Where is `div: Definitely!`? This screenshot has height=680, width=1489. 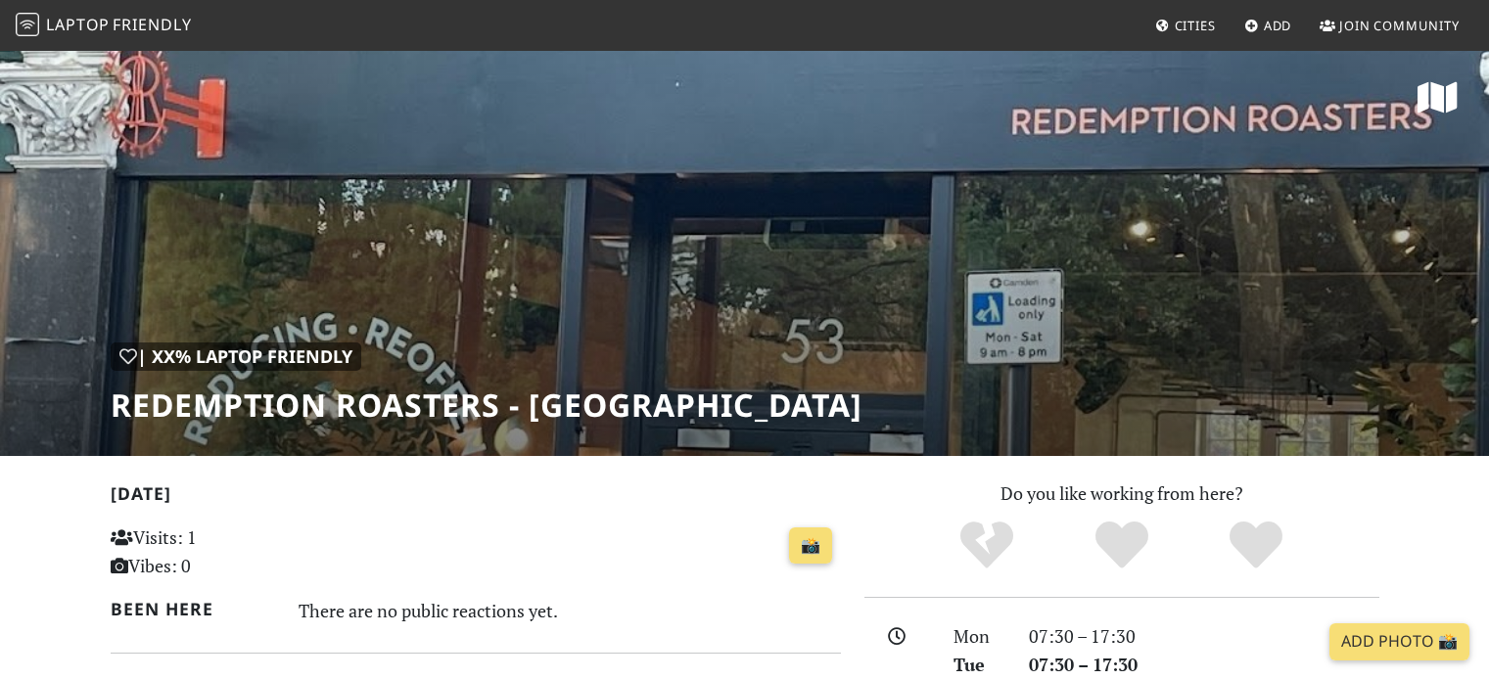
div: Definitely! is located at coordinates (1256, 545).